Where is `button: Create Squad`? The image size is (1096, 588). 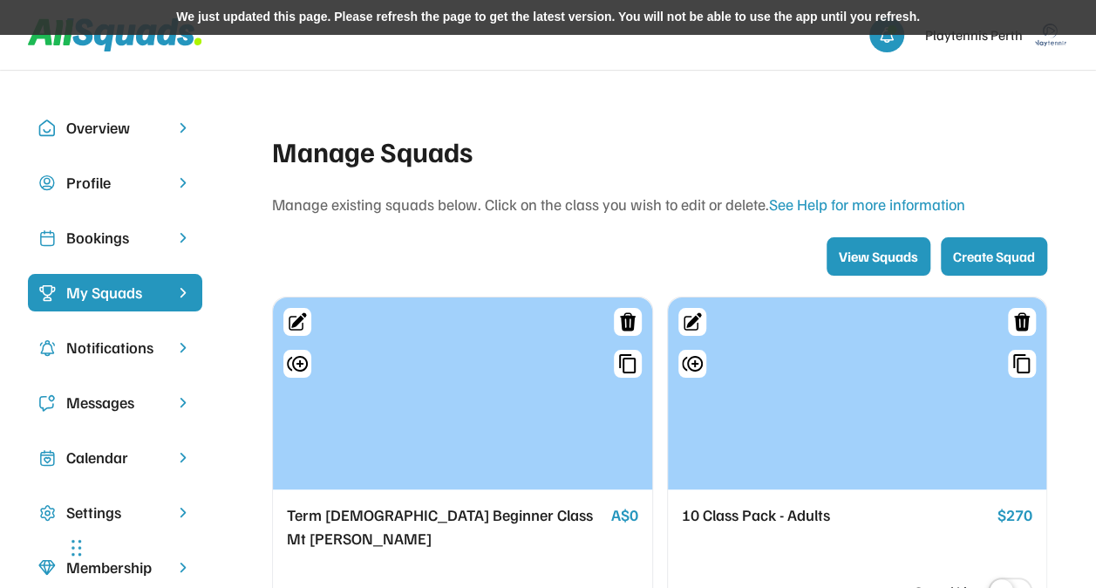
button: Create Squad is located at coordinates (994, 256).